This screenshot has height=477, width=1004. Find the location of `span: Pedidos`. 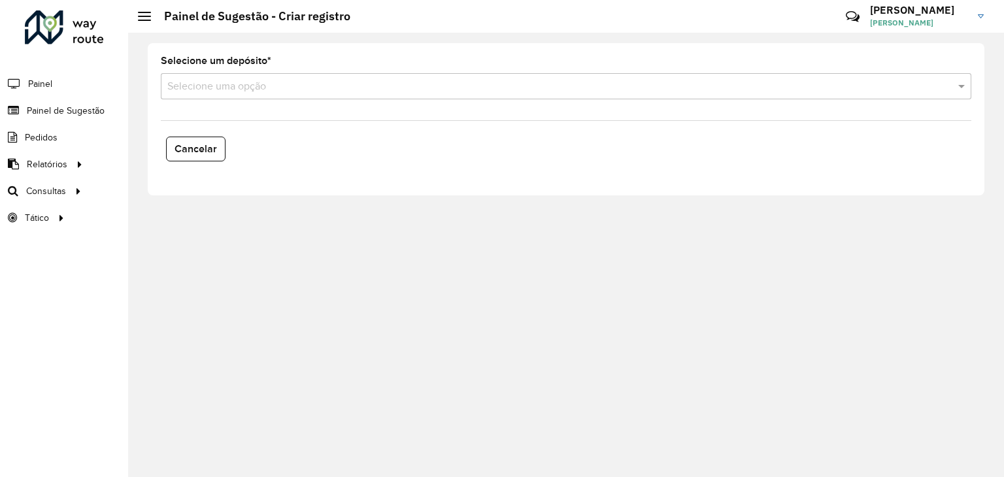

span: Pedidos is located at coordinates (41, 137).